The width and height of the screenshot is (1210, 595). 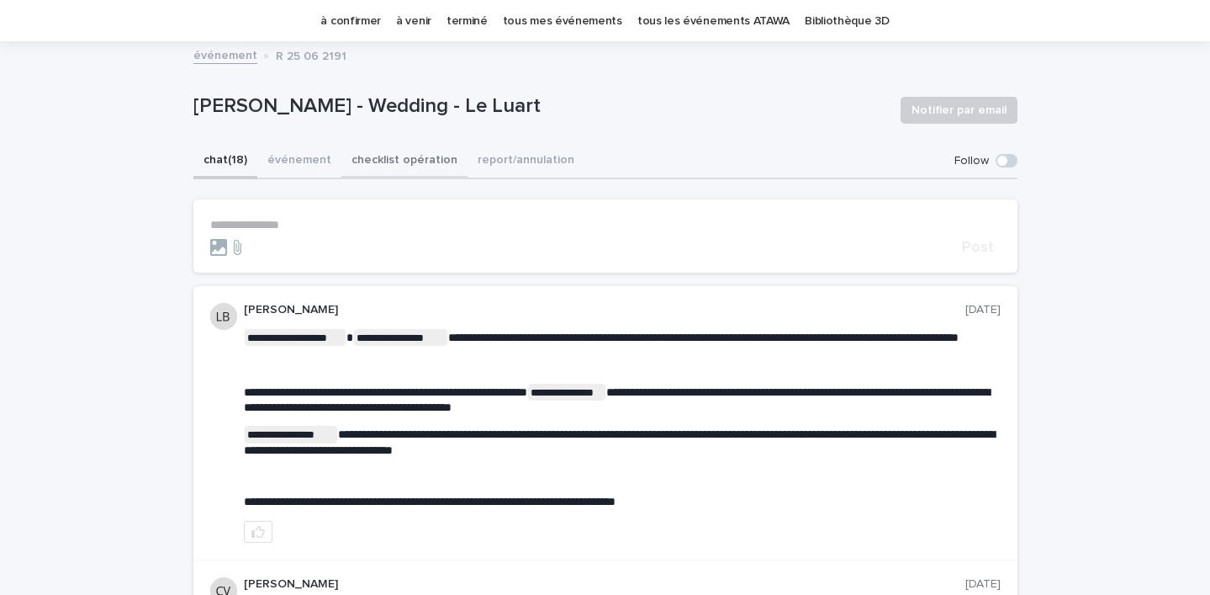 I want to click on a: à venir, so click(x=414, y=21).